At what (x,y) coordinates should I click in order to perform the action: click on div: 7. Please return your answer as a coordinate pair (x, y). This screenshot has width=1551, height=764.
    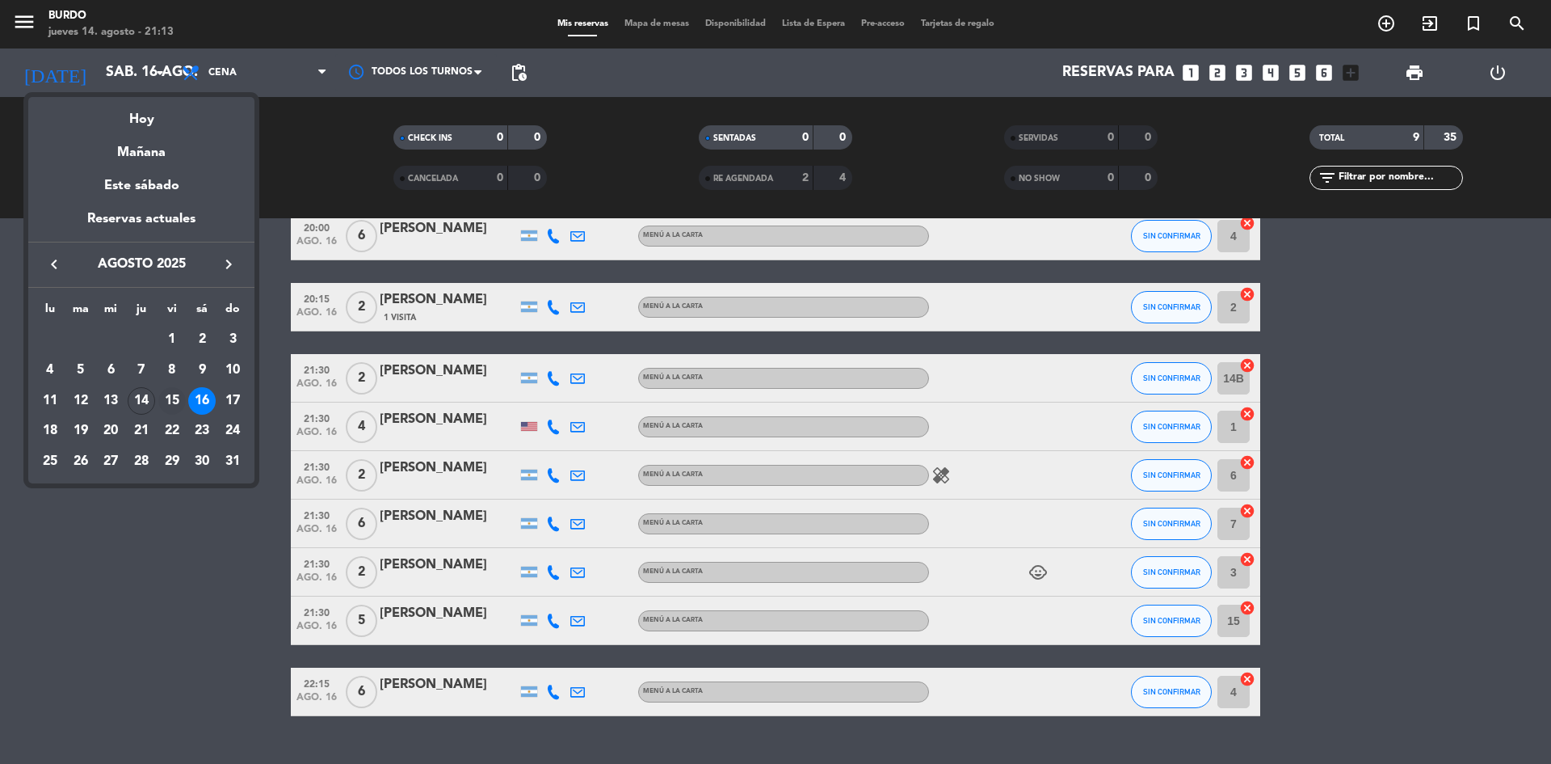
    Looking at the image, I should click on (141, 370).